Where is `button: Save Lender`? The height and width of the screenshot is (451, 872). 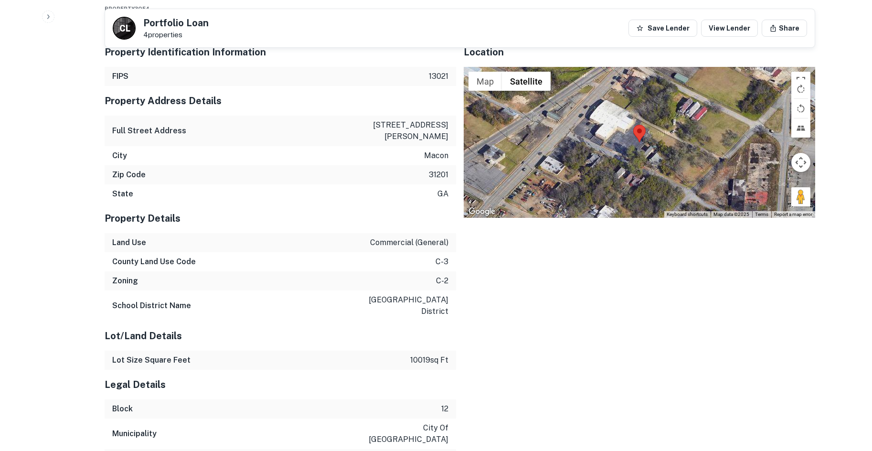 button: Save Lender is located at coordinates (663, 28).